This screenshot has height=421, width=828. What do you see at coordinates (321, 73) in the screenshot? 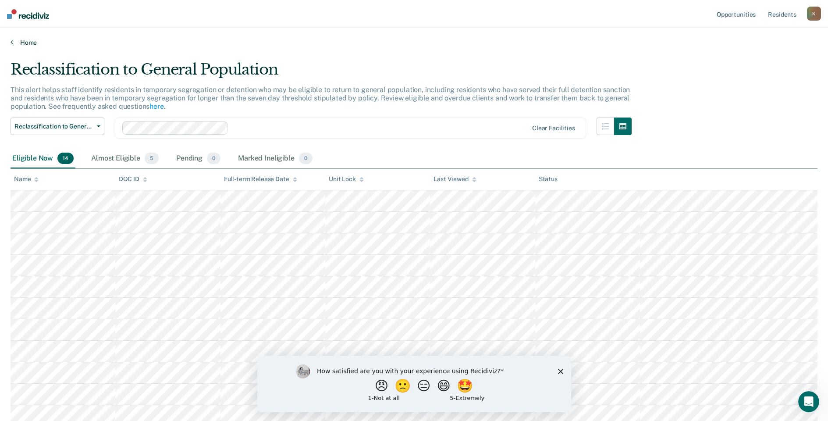
I see `div: Reclassification to General Population` at bounding box center [321, 73].